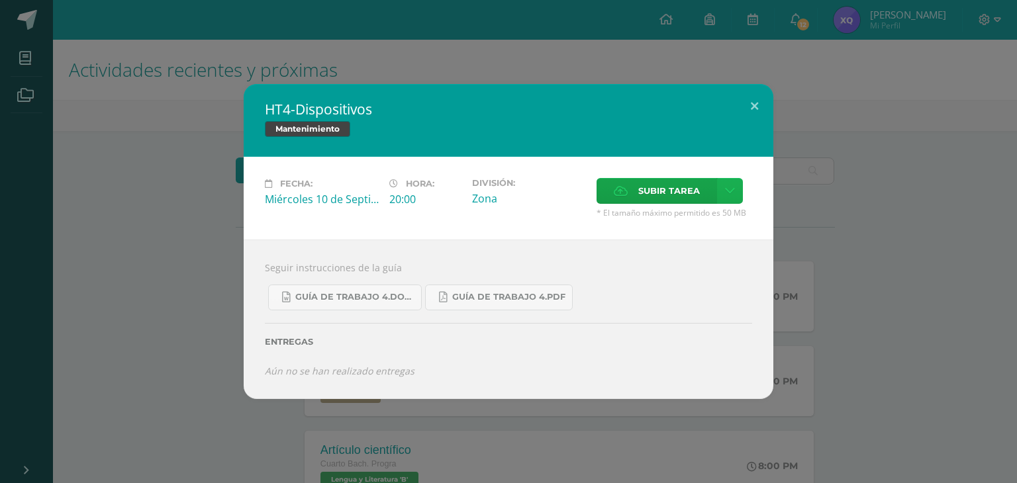 The image size is (1017, 483). What do you see at coordinates (307, 129) in the screenshot?
I see `span: Mantenimiento` at bounding box center [307, 129].